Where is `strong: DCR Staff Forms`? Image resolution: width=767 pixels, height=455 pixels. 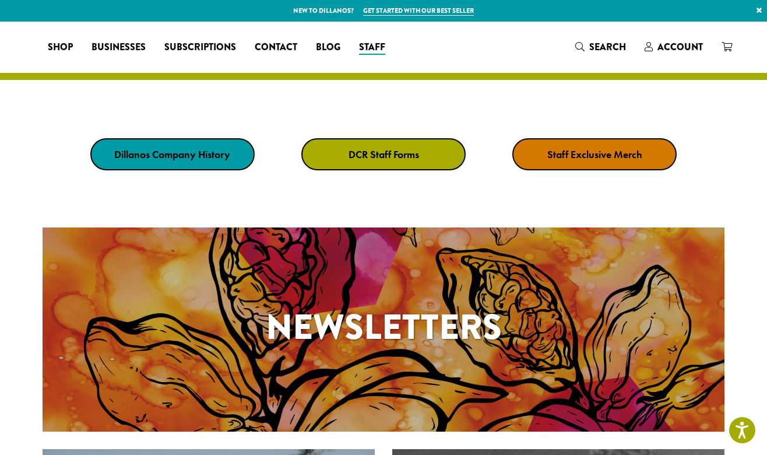
strong: DCR Staff Forms is located at coordinates (383, 154).